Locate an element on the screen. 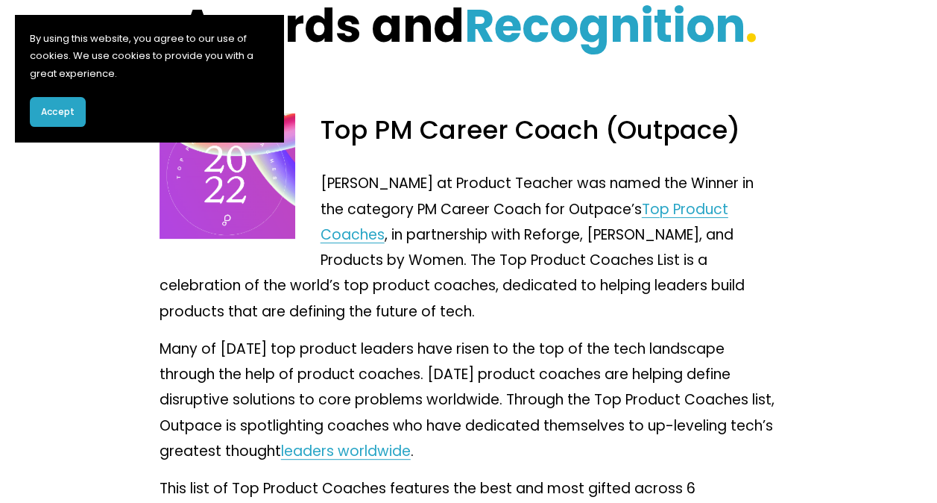 The image size is (937, 503). section: Cookie banner is located at coordinates (149, 78).